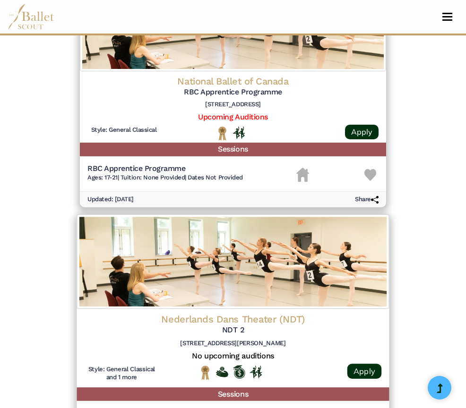 The height and width of the screenshot is (408, 466). I want to click on span: Ages: 17-21, so click(103, 177).